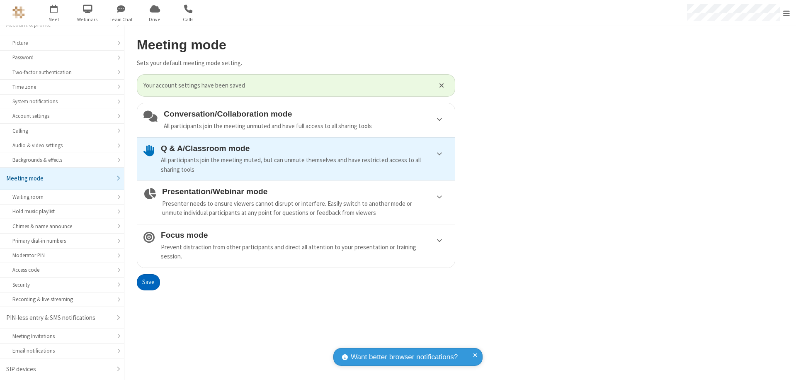 The image size is (796, 380). I want to click on button: Close alert, so click(441, 85).